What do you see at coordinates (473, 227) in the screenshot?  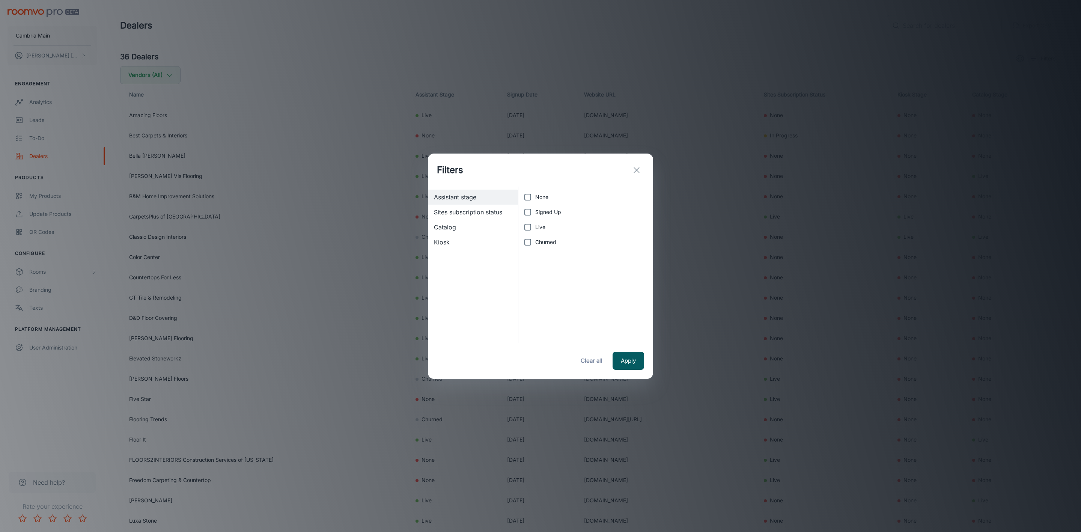 I see `div: Catalog` at bounding box center [473, 227].